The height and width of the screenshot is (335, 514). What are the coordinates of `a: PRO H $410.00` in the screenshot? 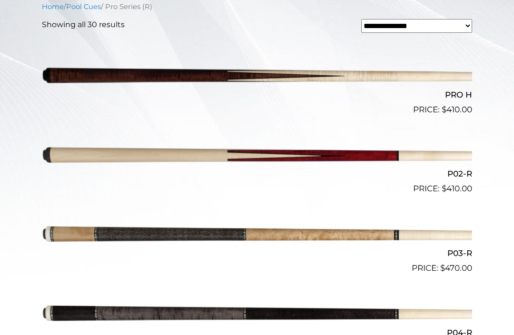 It's located at (257, 79).